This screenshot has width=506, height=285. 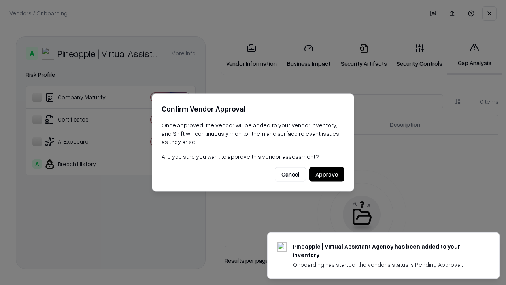 What do you see at coordinates (387, 250) in the screenshot?
I see `div: Pineapple | Virtual Assistant Agency has been added to your inventory` at bounding box center [387, 250].